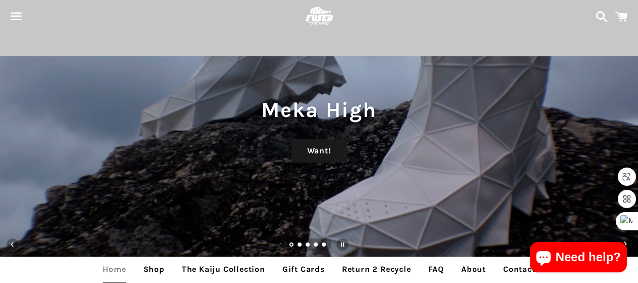 The height and width of the screenshot is (283, 638). Describe the element at coordinates (300, 245) in the screenshot. I see `a: Load slide 2` at that location.